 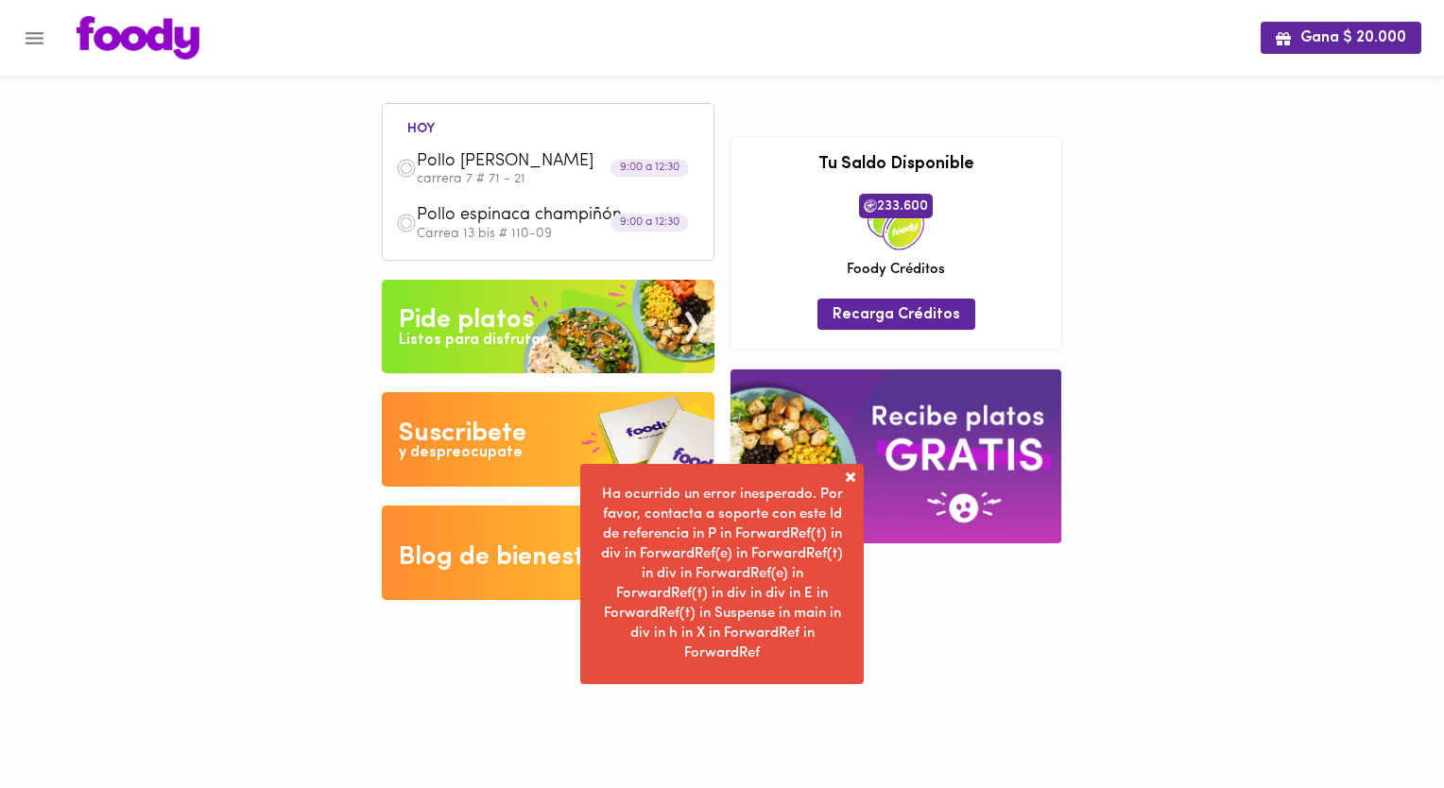 I want to click on div: Listos para disfrutar, so click(x=473, y=340).